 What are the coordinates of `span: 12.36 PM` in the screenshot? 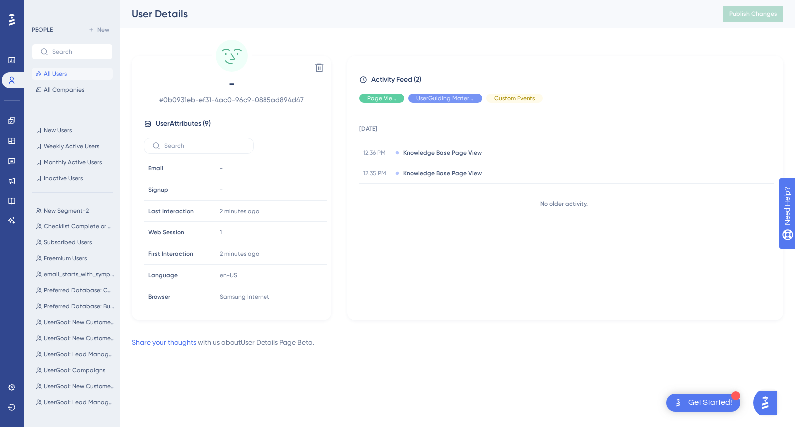 It's located at (377, 153).